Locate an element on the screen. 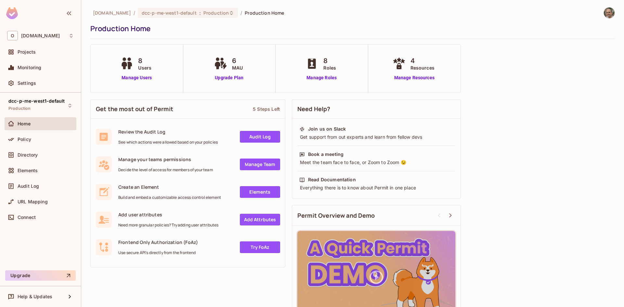  div: Get support from out experts and learn from fellow devs is located at coordinates (376, 137).